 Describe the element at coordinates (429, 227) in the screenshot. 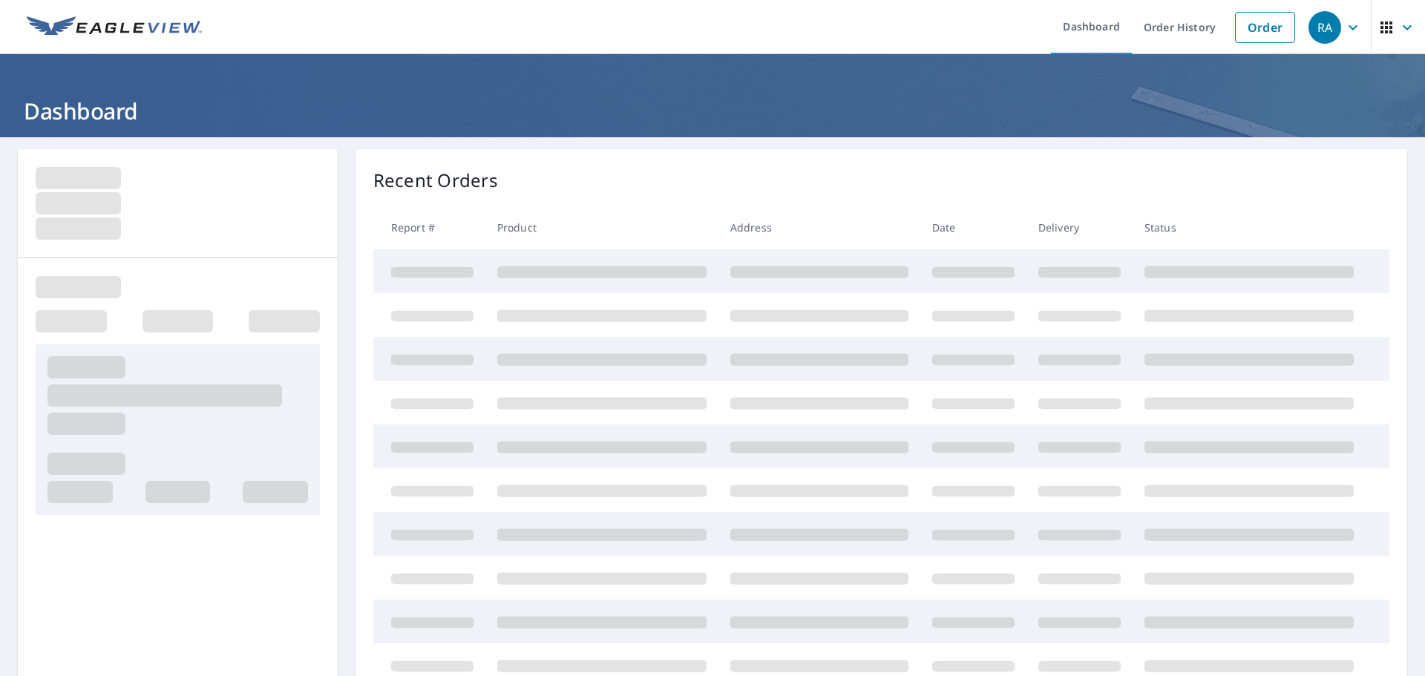

I see `th: Report #` at that location.